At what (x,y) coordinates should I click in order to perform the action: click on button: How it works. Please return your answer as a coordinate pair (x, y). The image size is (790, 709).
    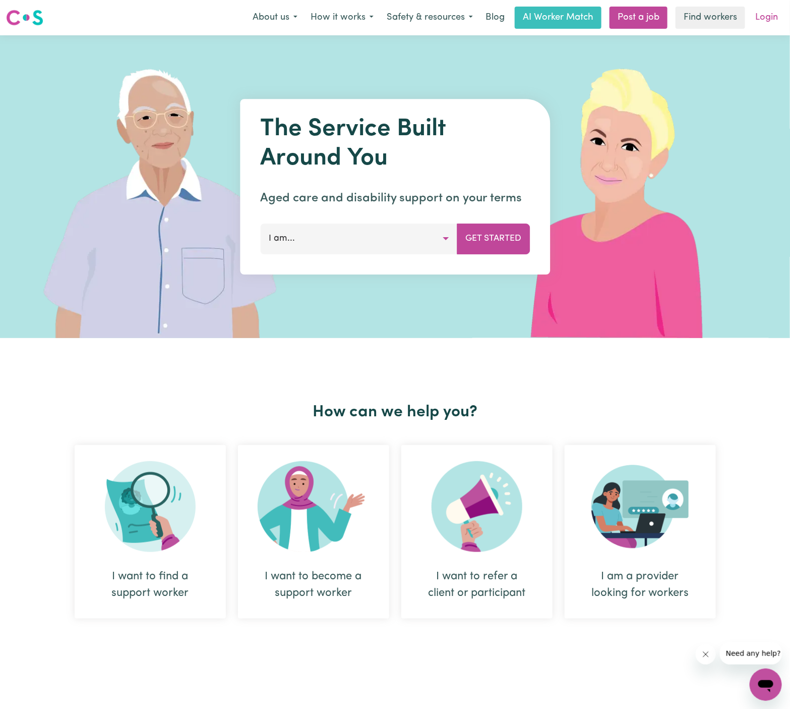
    Looking at the image, I should click on (342, 18).